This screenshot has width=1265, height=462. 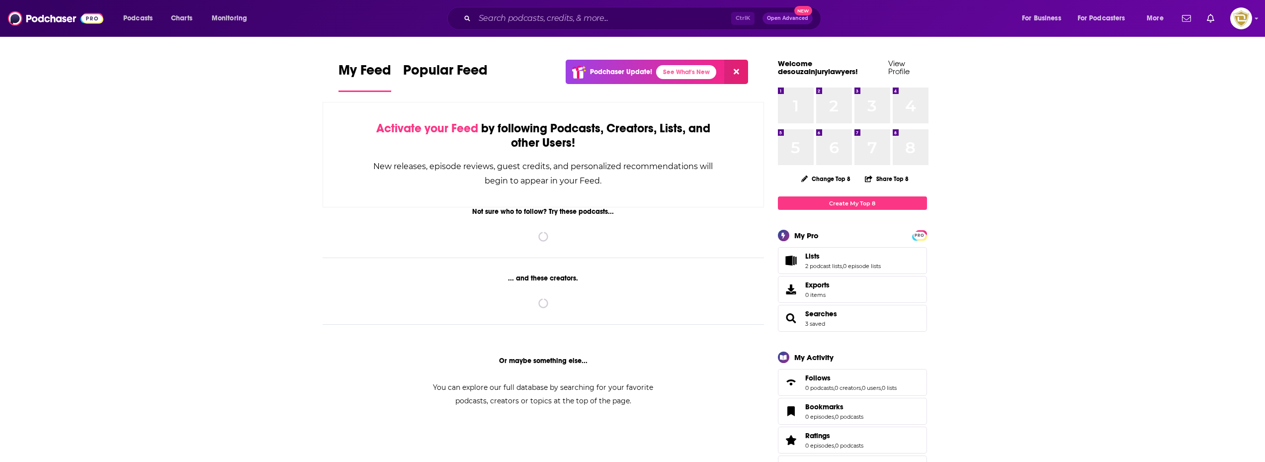 What do you see at coordinates (889, 388) in the screenshot?
I see `a: 0 lists` at bounding box center [889, 388].